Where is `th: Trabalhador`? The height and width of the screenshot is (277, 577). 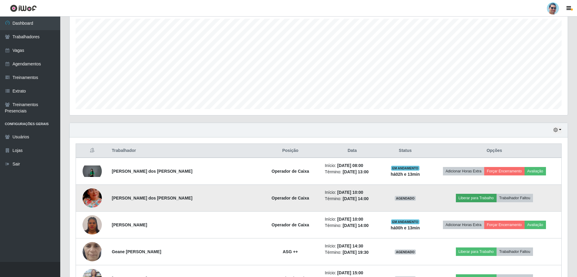
th: Trabalhador is located at coordinates (184, 151).